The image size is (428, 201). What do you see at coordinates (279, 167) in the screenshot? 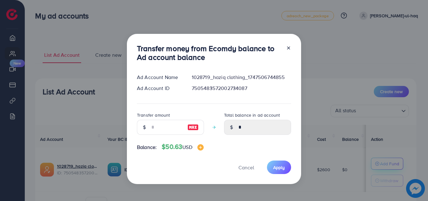
I see `span: Apply` at bounding box center [279, 167].